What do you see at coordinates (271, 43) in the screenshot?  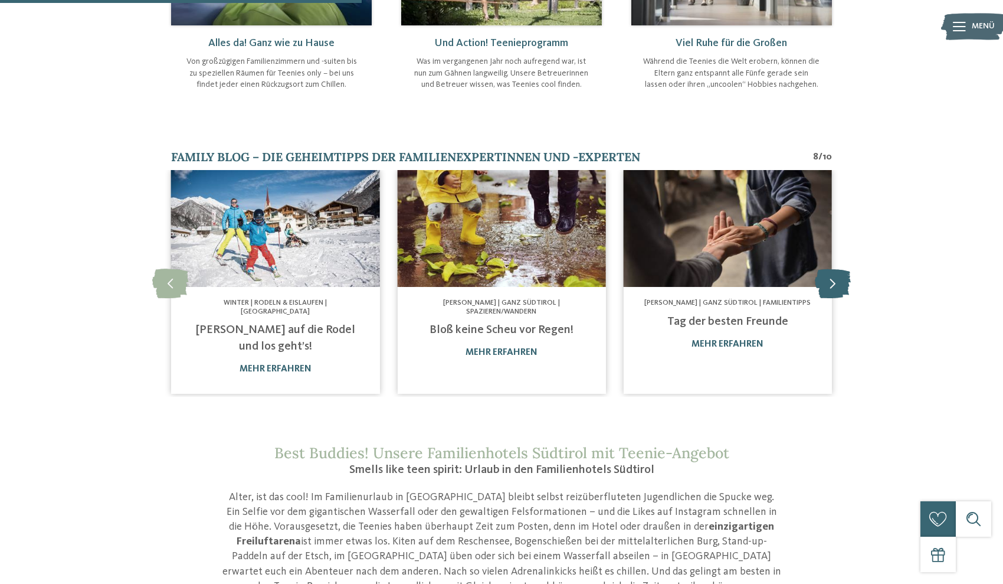 I see `span: Alles da! Ganz wie zu Hause` at bounding box center [271, 43].